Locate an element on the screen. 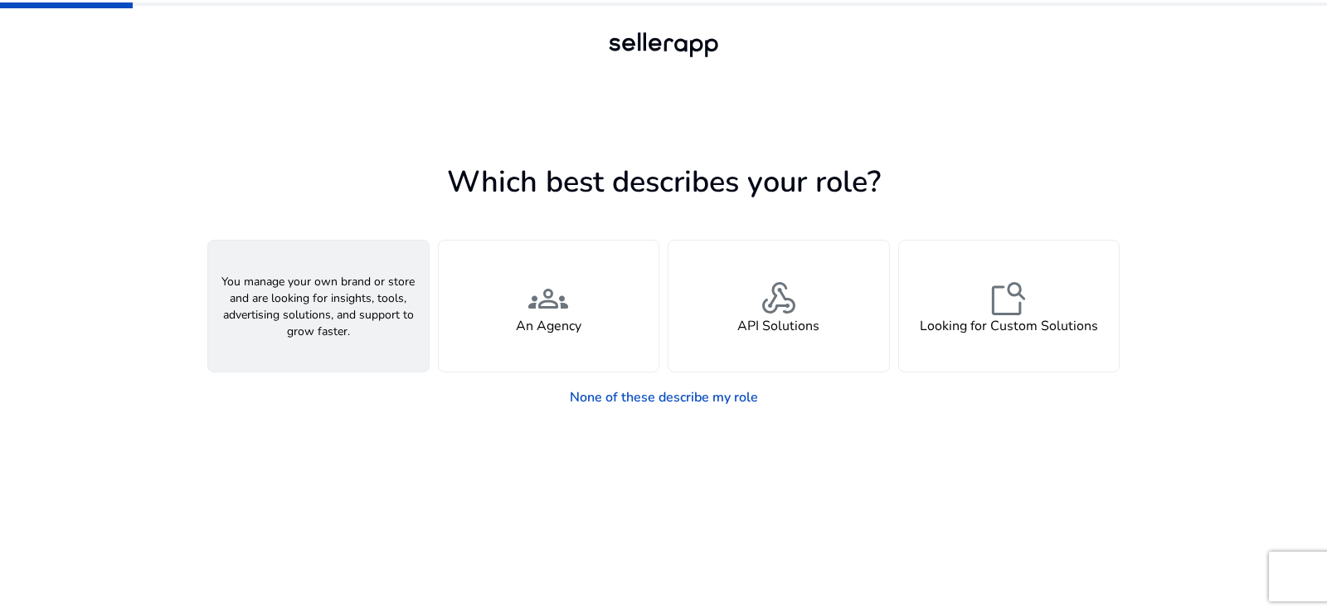 The height and width of the screenshot is (613, 1327). button: webhookAPI Solutions is located at coordinates (779, 306).